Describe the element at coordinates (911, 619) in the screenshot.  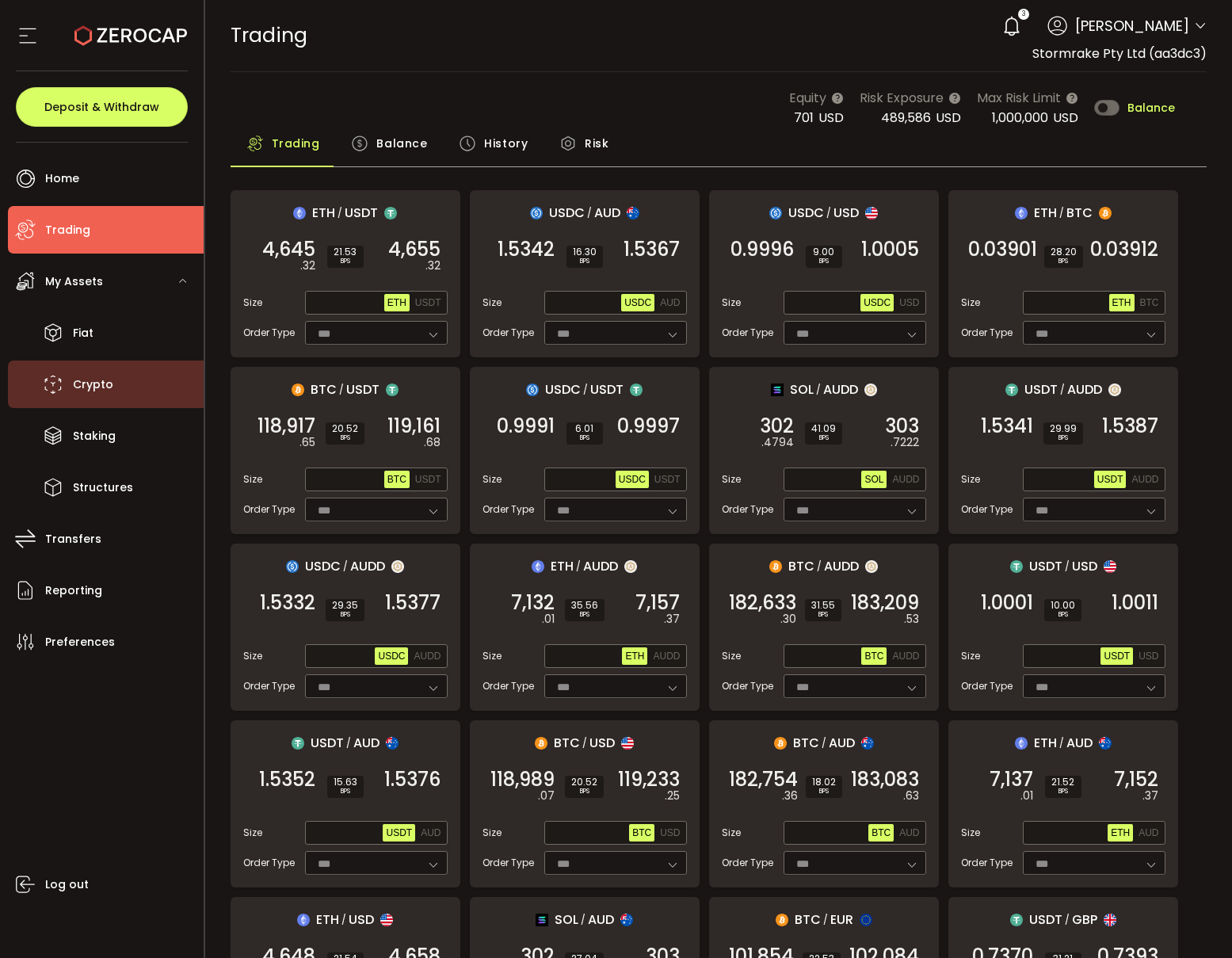
I see `em: .53` at that location.